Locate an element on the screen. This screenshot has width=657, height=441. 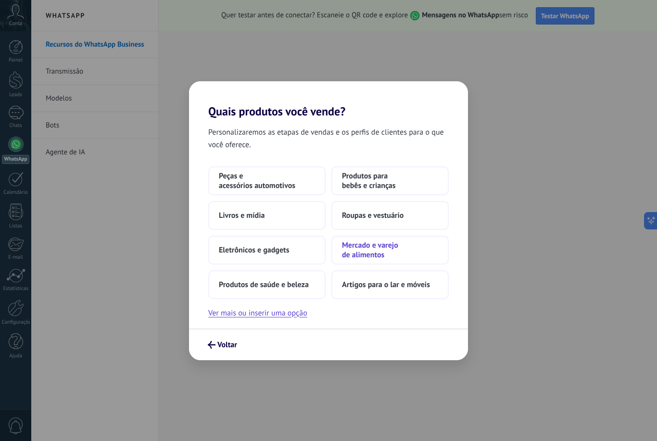
span: Produtos para bebês e crianças is located at coordinates (390, 181).